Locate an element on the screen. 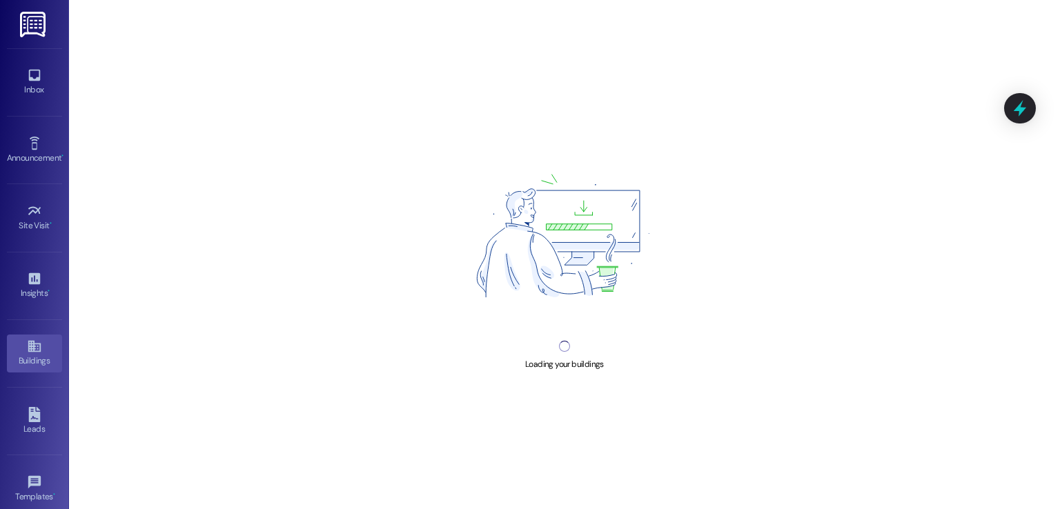  div: Loading your buildings is located at coordinates (564, 364).